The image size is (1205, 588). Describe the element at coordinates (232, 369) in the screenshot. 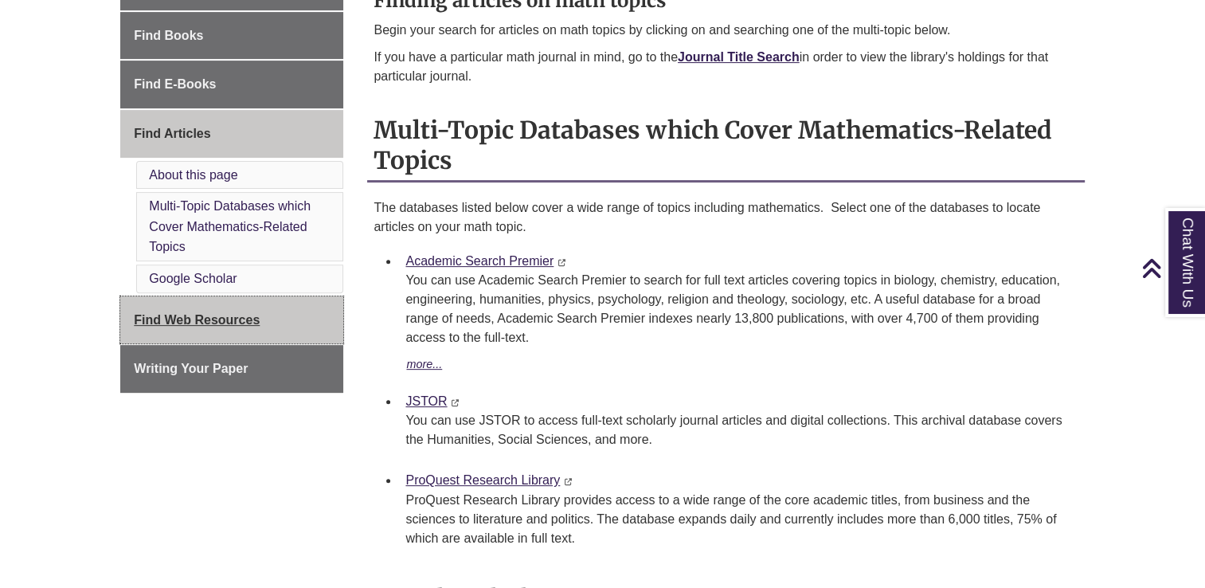

I see `a: Writing Your Paper` at that location.